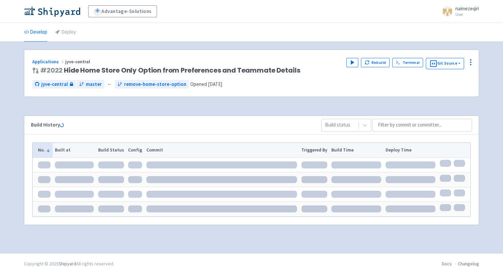 This screenshot has height=274, width=503. I want to click on a: Develop, so click(36, 32).